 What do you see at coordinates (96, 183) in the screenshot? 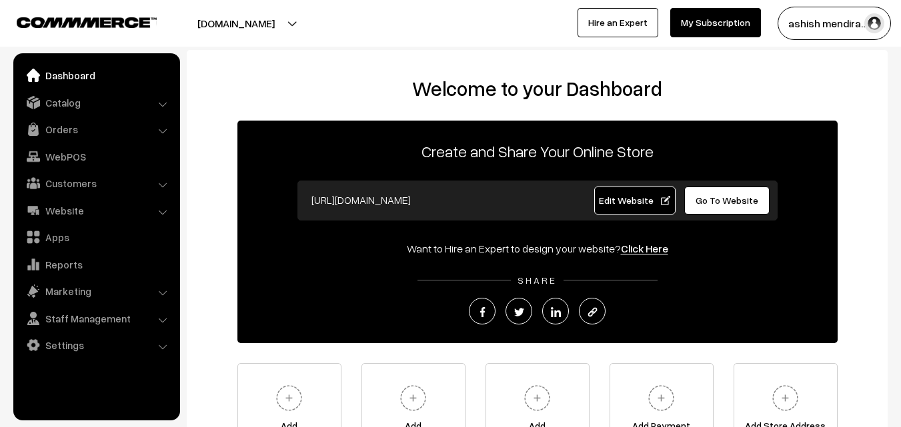
I see `a: Customers` at bounding box center [96, 183].